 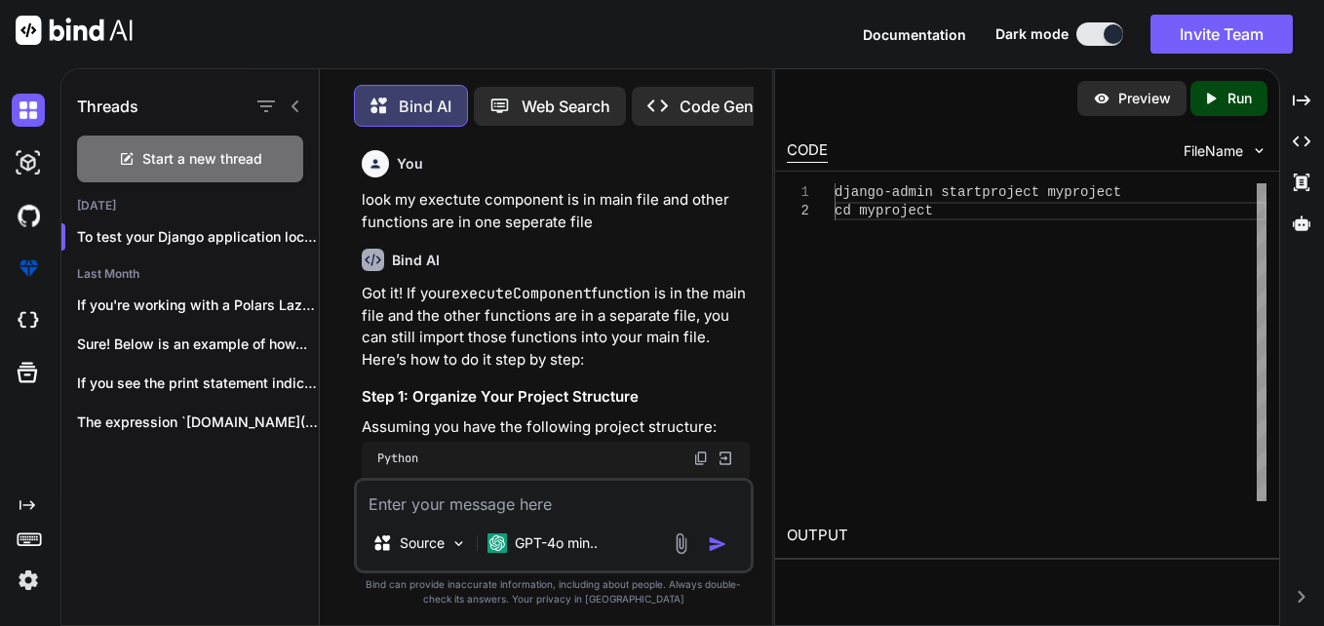 I want to click on div: 2, so click(x=797, y=211).